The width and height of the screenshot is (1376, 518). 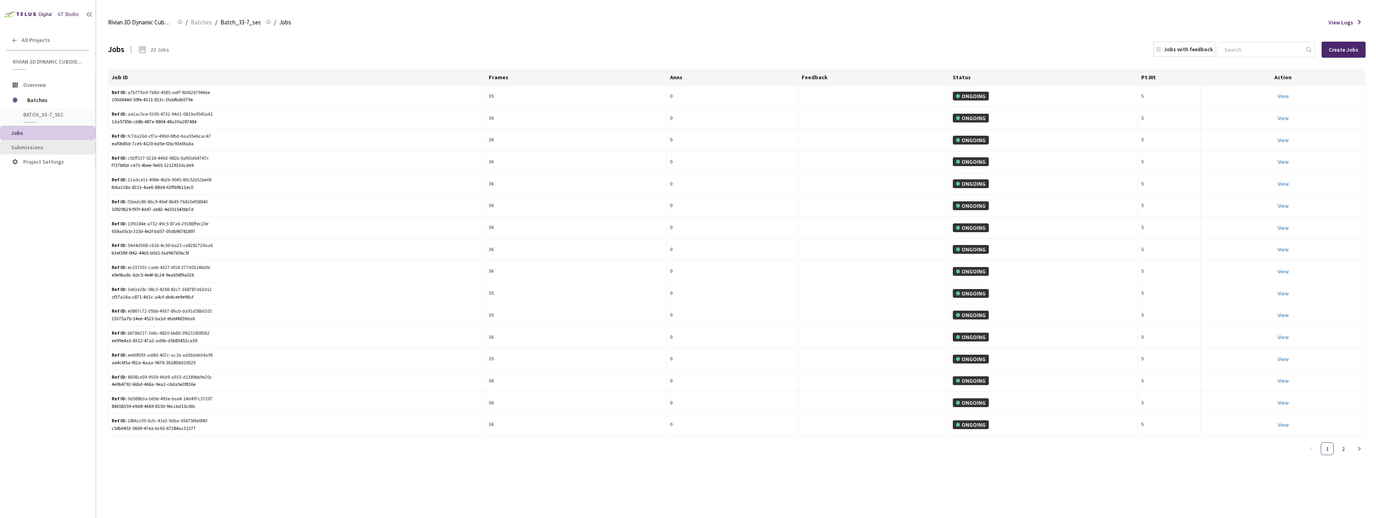 What do you see at coordinates (163, 245) in the screenshot?
I see `div: 54d4d568-c61b-4c50-ba23-ce8282720aa6` at bounding box center [163, 245].